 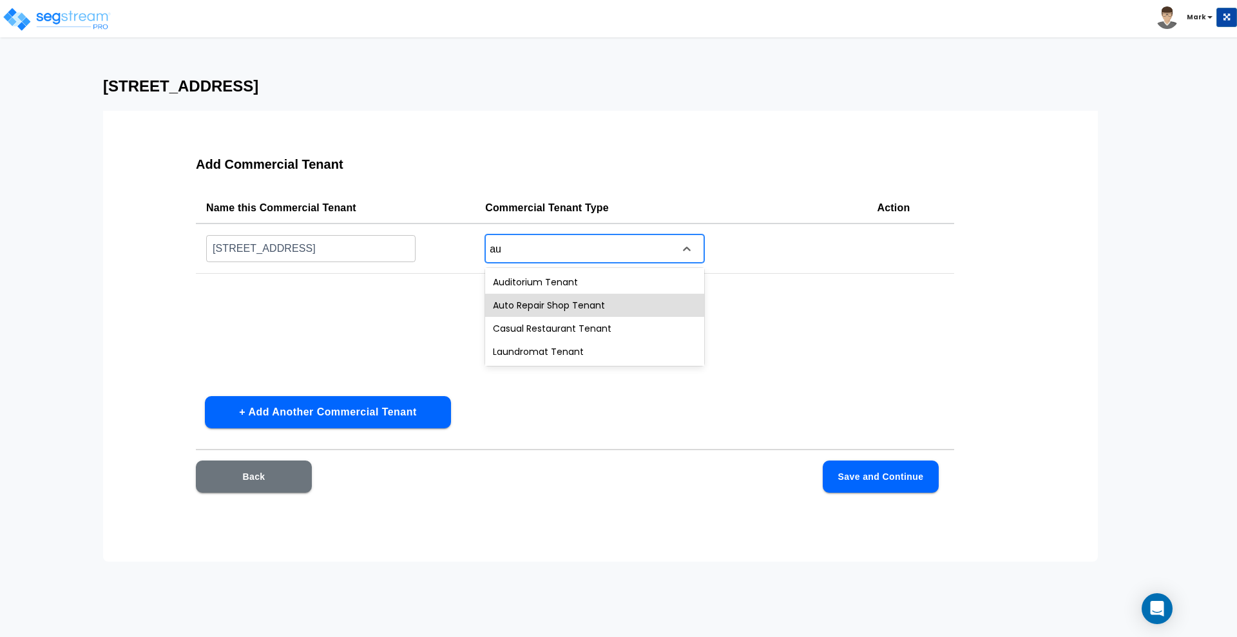 I want to click on th: Name this Commercial Tenant, so click(x=335, y=208).